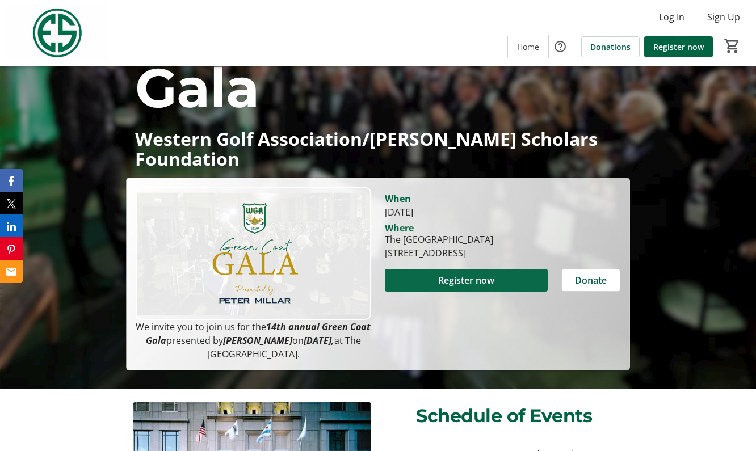  I want to click on em: 14th annual Green Coat Gala, so click(258, 334).